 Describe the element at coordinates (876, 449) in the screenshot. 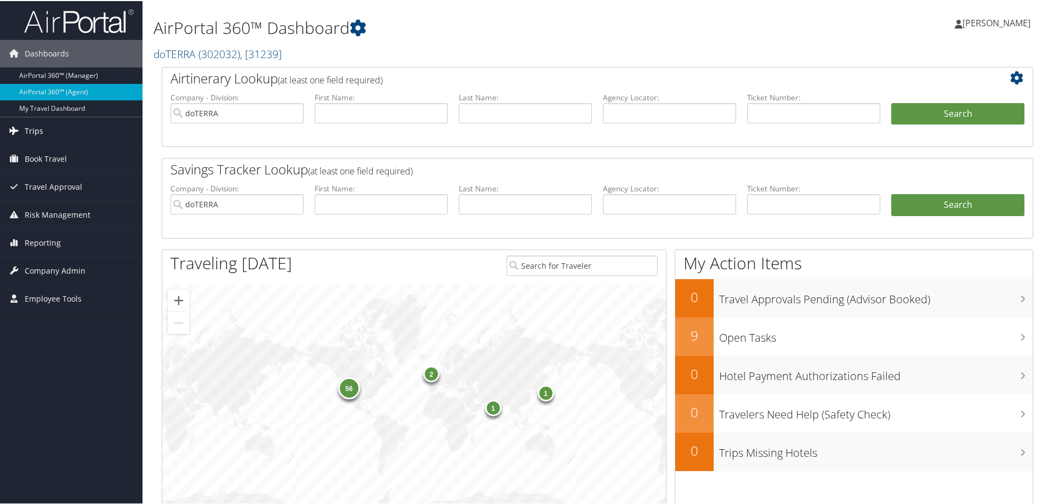

I see `h3: Trips Missing Hotels` at that location.